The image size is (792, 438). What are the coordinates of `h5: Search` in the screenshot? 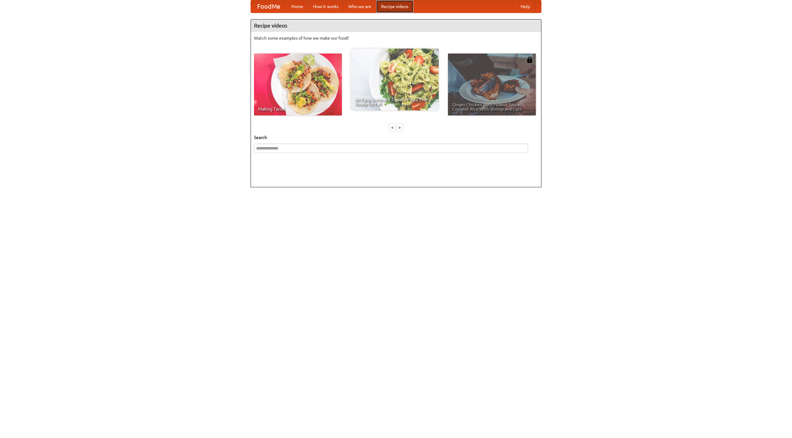 It's located at (396, 137).